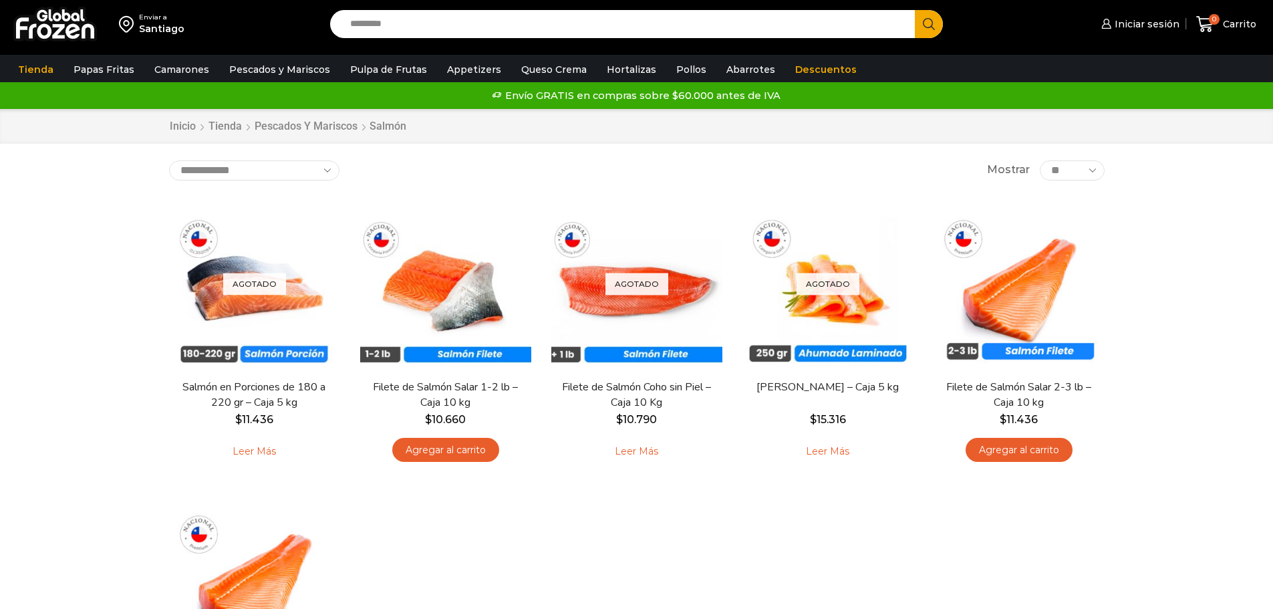 The height and width of the screenshot is (609, 1273). I want to click on nav: Breadcrumb, so click(287, 126).